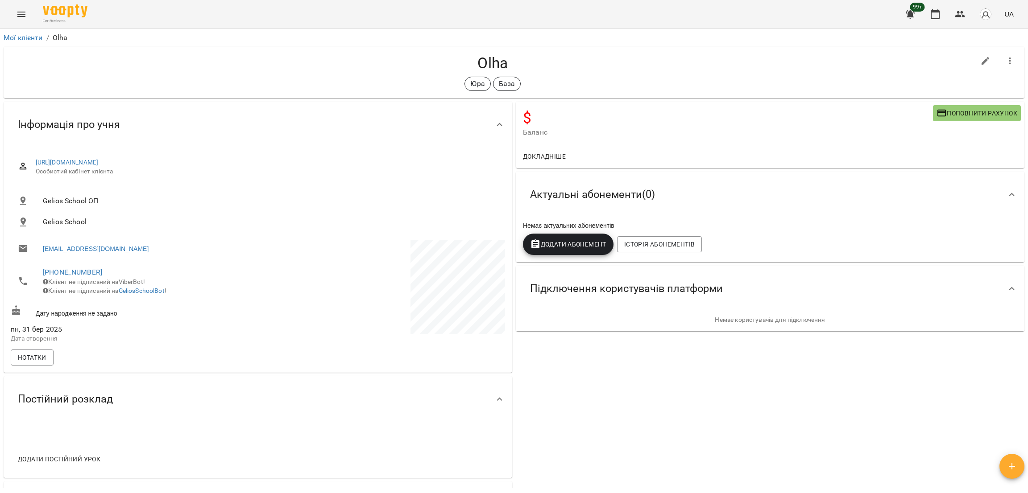 The height and width of the screenshot is (493, 1028). I want to click on span: Постійний розклад, so click(65, 399).